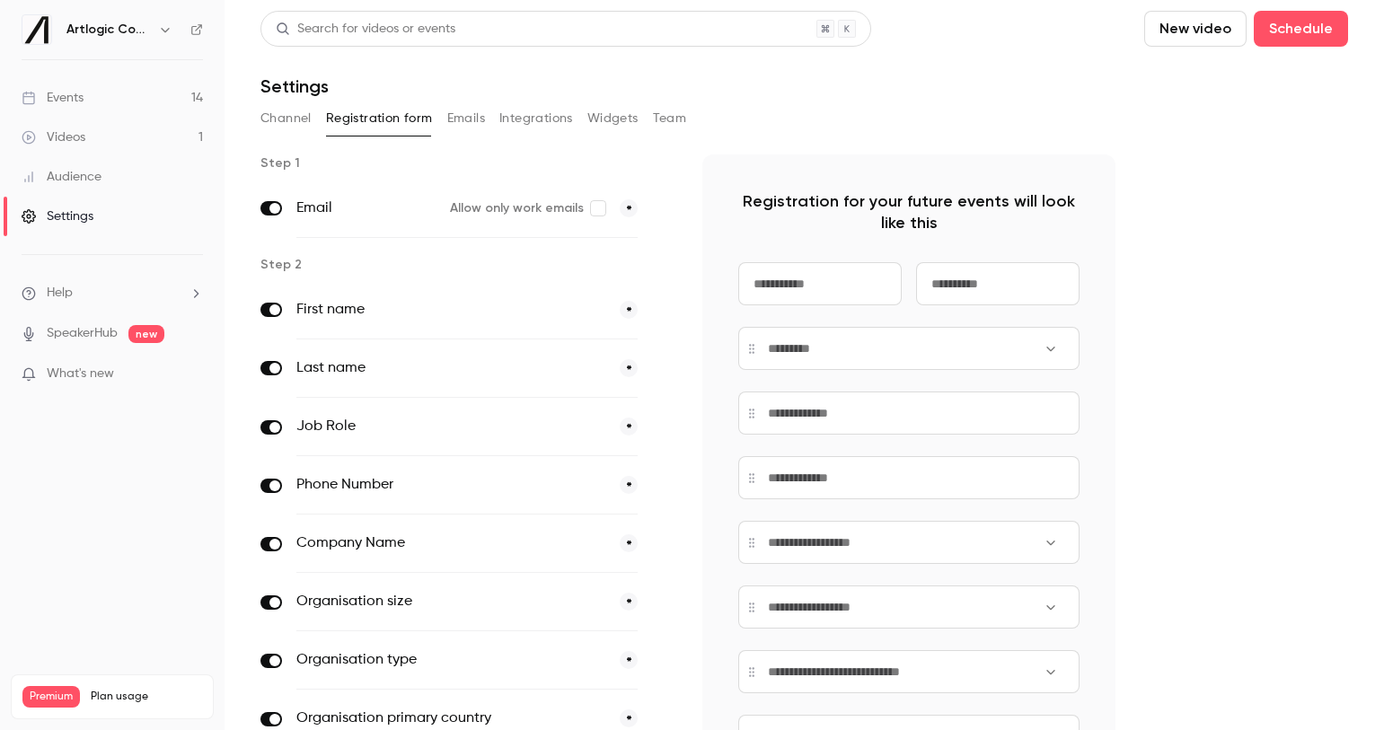 Image resolution: width=1384 pixels, height=730 pixels. What do you see at coordinates (379, 119) in the screenshot?
I see `button: Registration form` at bounding box center [379, 119].